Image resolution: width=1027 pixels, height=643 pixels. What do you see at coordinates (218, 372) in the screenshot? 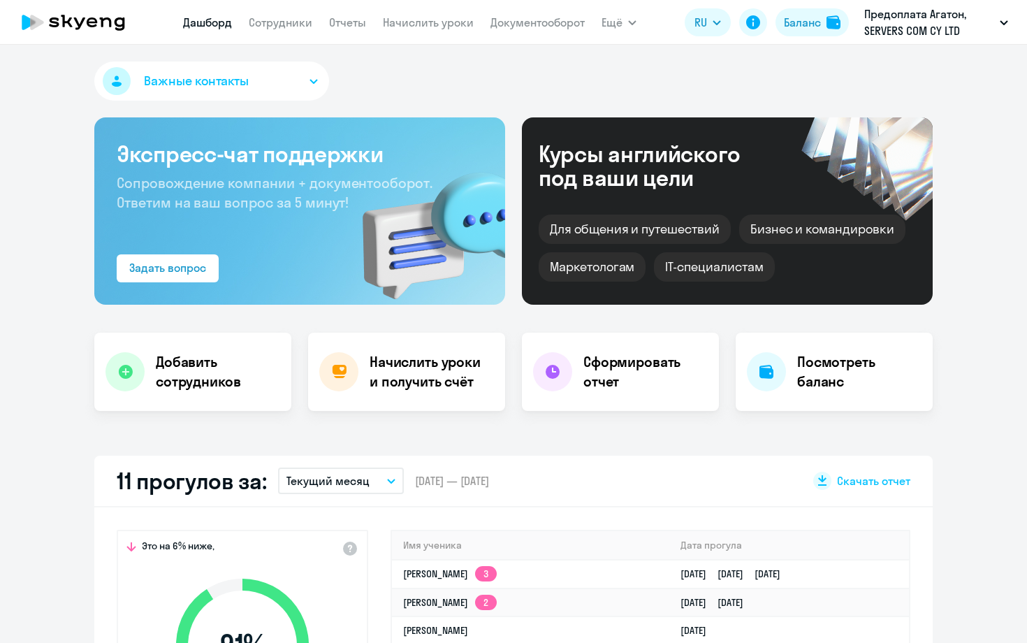
I see `h4: Добавить сотрудников` at bounding box center [218, 372].